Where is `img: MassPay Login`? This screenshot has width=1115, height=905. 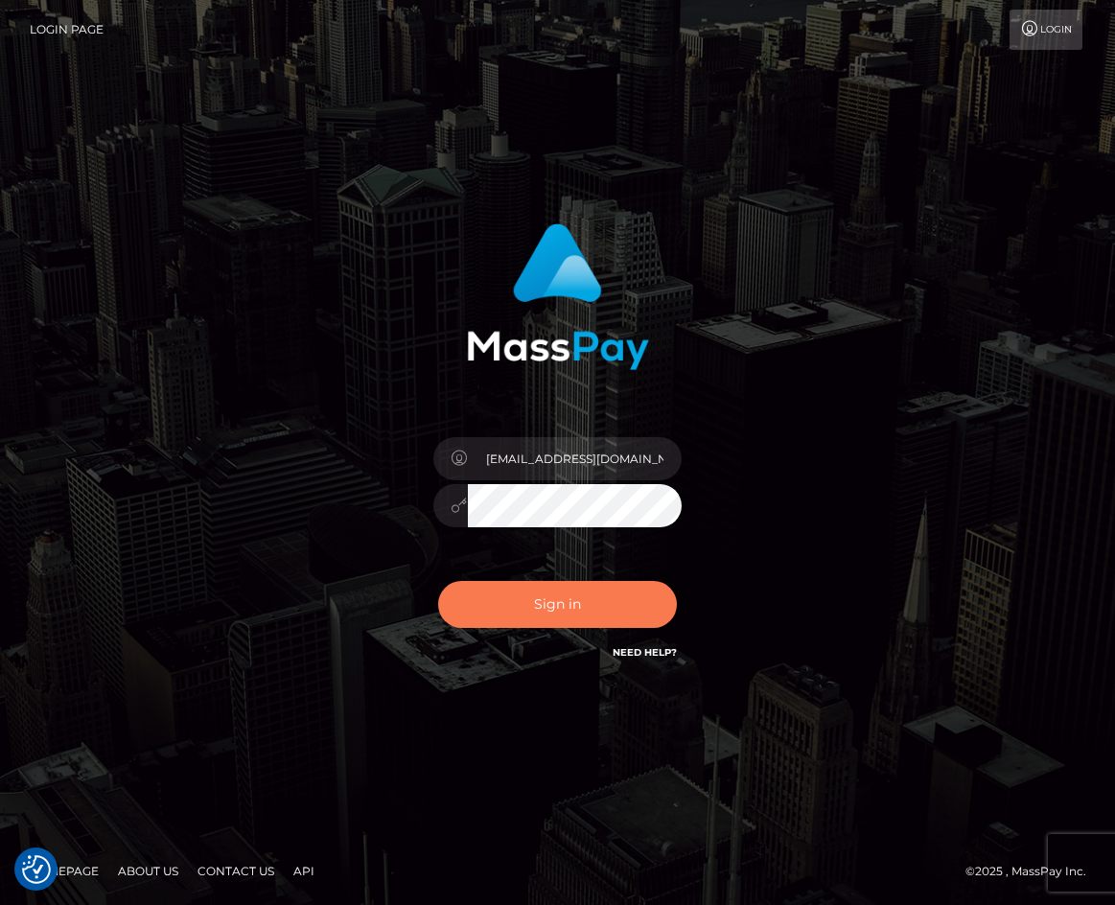 img: MassPay Login is located at coordinates (558, 296).